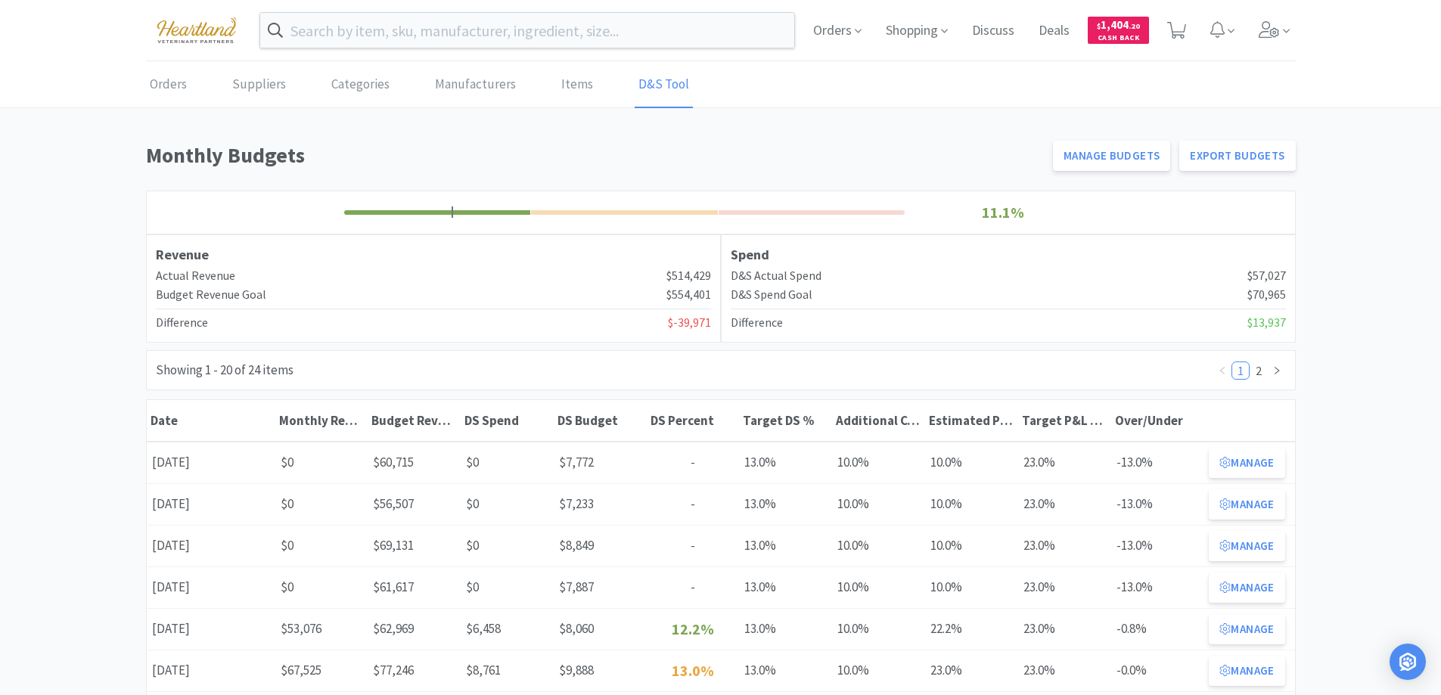 This screenshot has width=1441, height=695. What do you see at coordinates (360, 85) in the screenshot?
I see `a: Categories` at bounding box center [360, 85].